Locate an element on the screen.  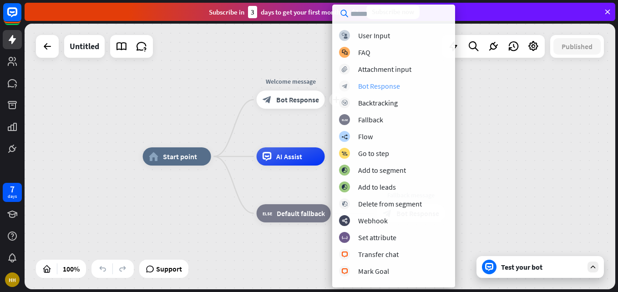
div: 3 is located at coordinates (253, 12).